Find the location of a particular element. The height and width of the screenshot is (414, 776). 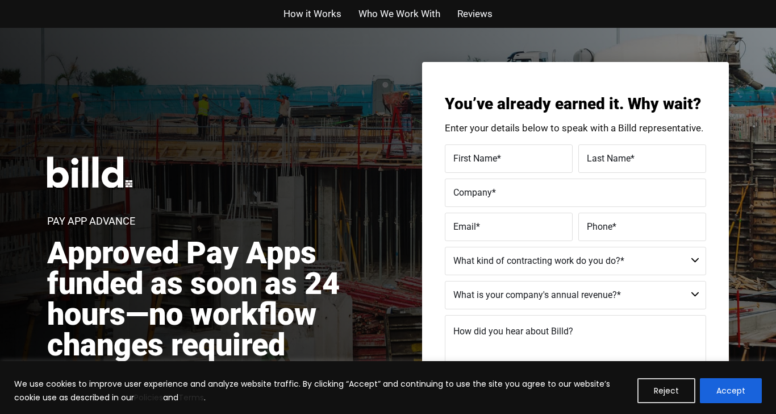

span: Phone is located at coordinates (600, 226).